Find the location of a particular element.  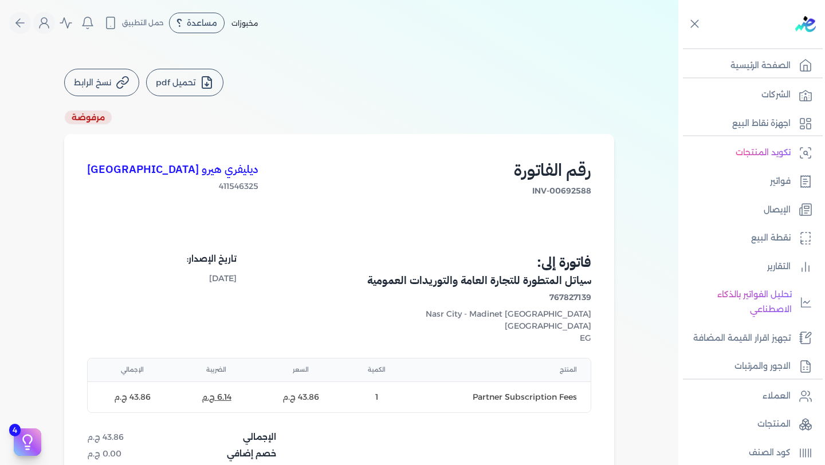

a: الاجور والمرتبات is located at coordinates (748, 366).